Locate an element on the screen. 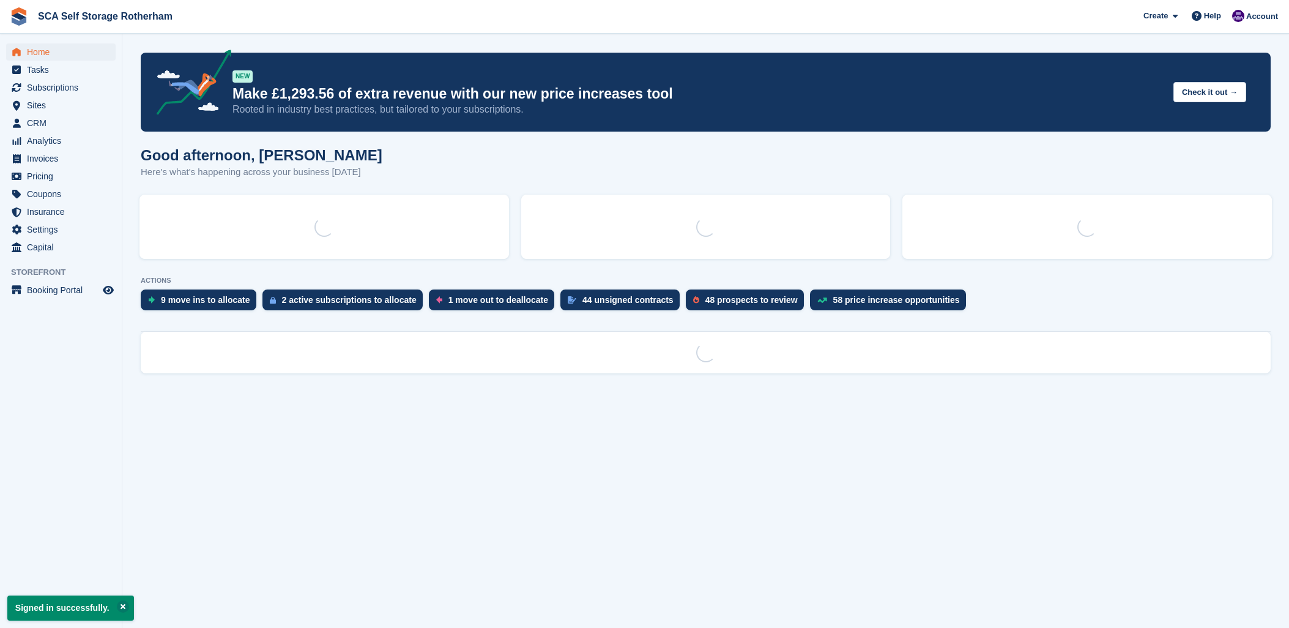 Image resolution: width=1289 pixels, height=628 pixels. div: 58 price increase opportunities is located at coordinates (897, 300).